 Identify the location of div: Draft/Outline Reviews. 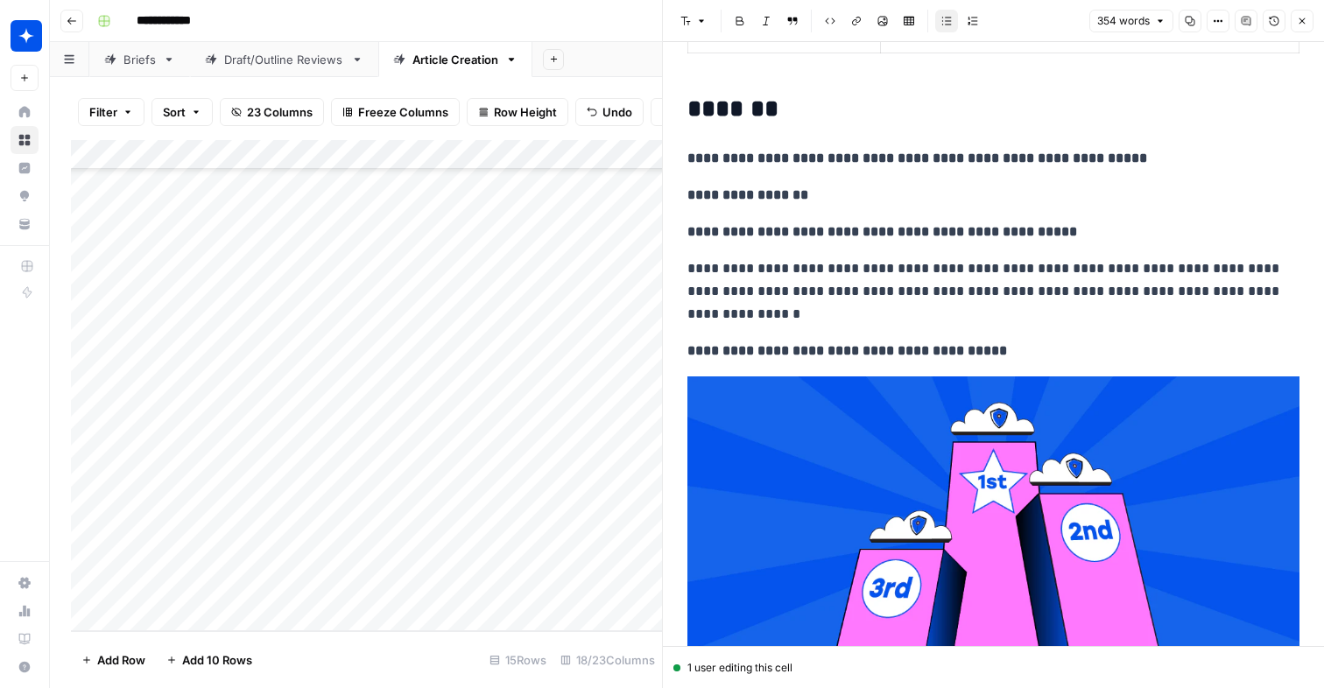
(284, 60).